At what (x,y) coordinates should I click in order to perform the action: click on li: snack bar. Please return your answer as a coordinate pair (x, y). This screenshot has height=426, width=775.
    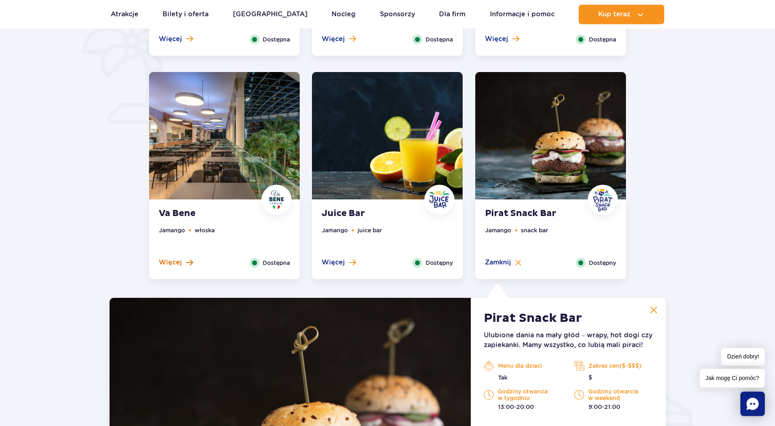
    Looking at the image, I should click on (534, 231).